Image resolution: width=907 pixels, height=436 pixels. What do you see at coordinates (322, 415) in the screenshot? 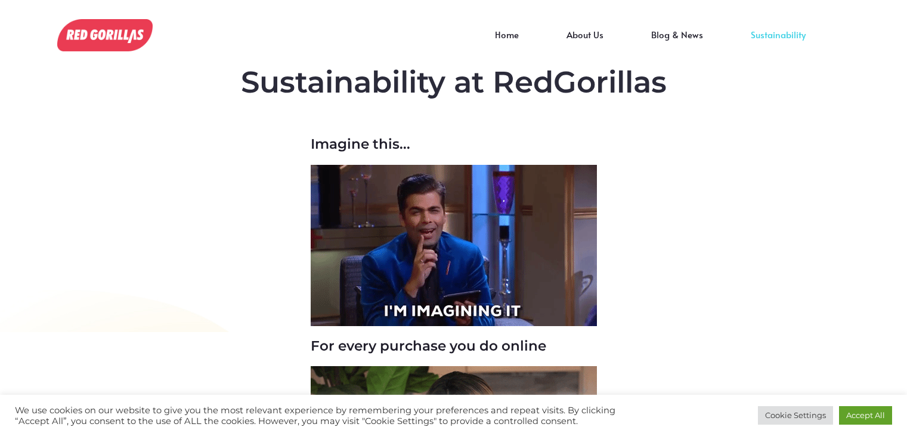
I see `div: We use cookies on our website to give you the most relevant experience by remembering your prefer...` at bounding box center [322, 415].